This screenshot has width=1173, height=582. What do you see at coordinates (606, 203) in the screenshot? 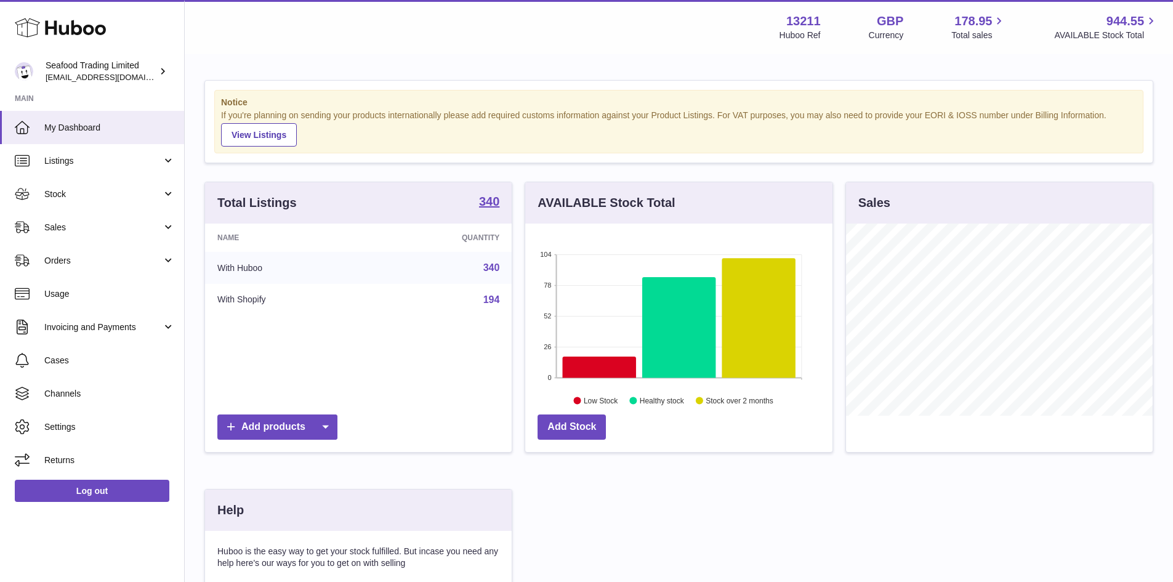
I see `h3: AVAILABLE Stock Total` at bounding box center [606, 203].